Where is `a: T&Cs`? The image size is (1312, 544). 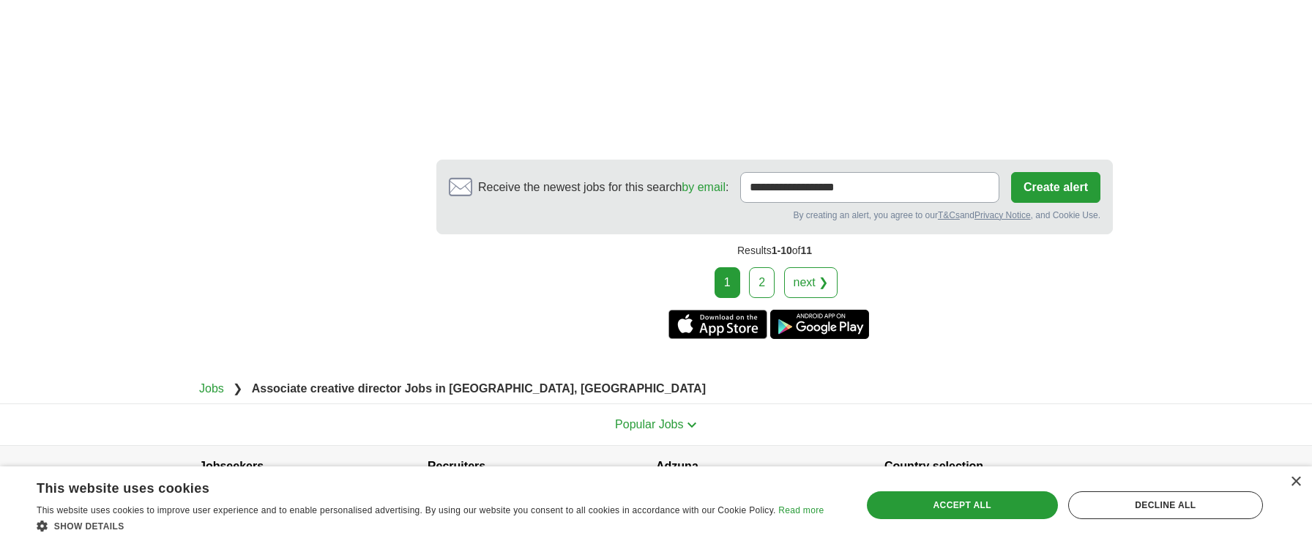
a: T&Cs is located at coordinates (949, 215).